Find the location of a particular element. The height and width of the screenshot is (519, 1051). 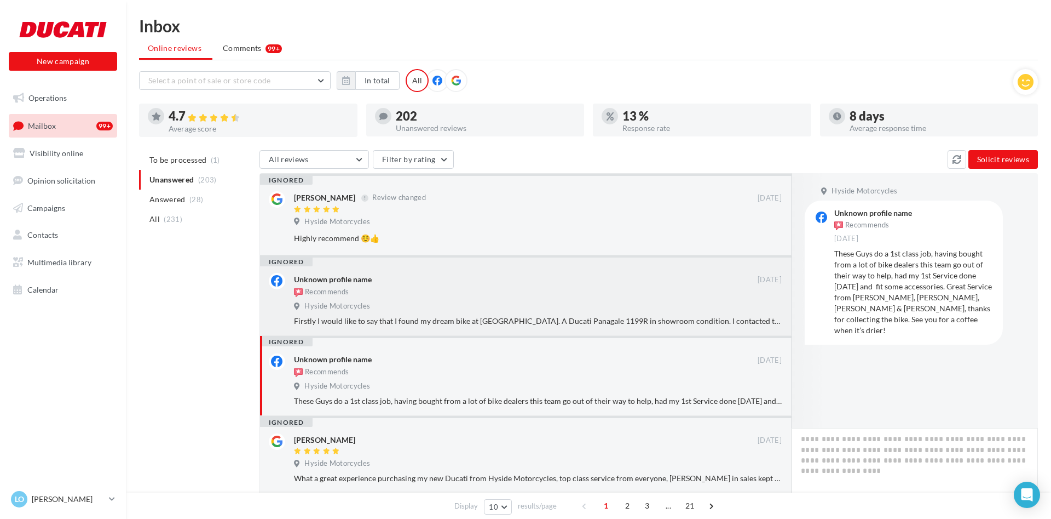

button: 10 is located at coordinates (498, 506).